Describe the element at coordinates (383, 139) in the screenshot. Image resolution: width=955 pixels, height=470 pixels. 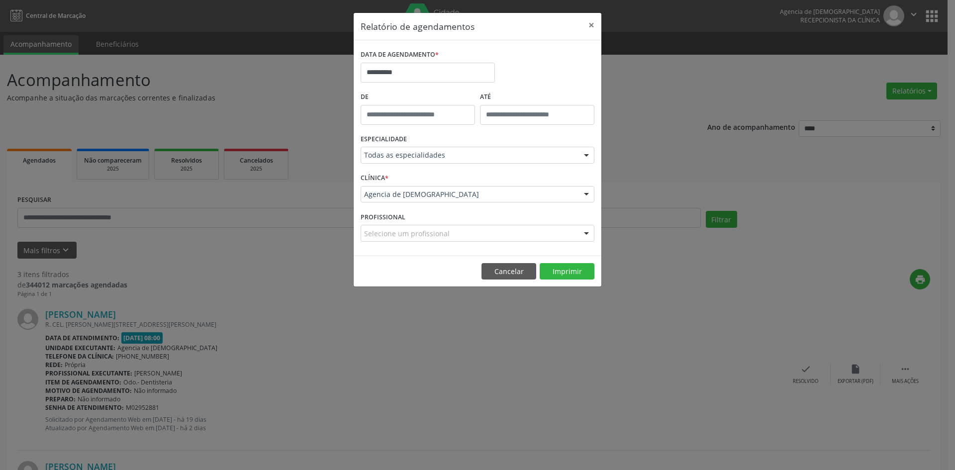
I see `label: ESPECIALIDADE` at that location.